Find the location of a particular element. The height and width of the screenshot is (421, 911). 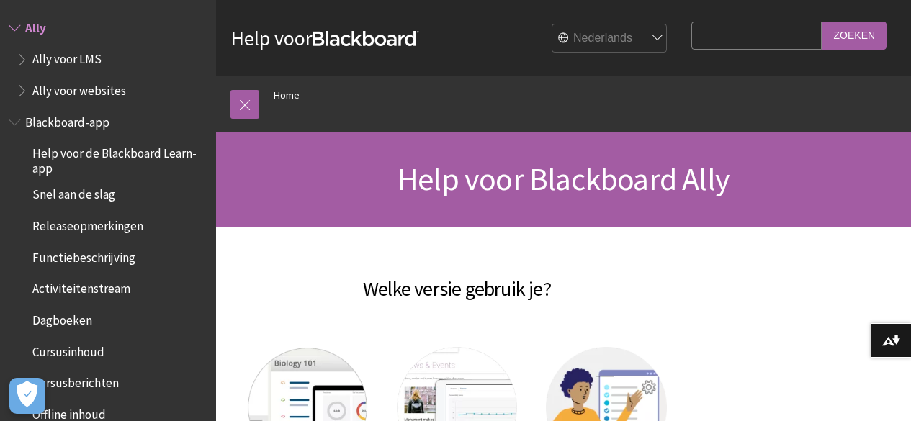

a: Home is located at coordinates (287, 95).